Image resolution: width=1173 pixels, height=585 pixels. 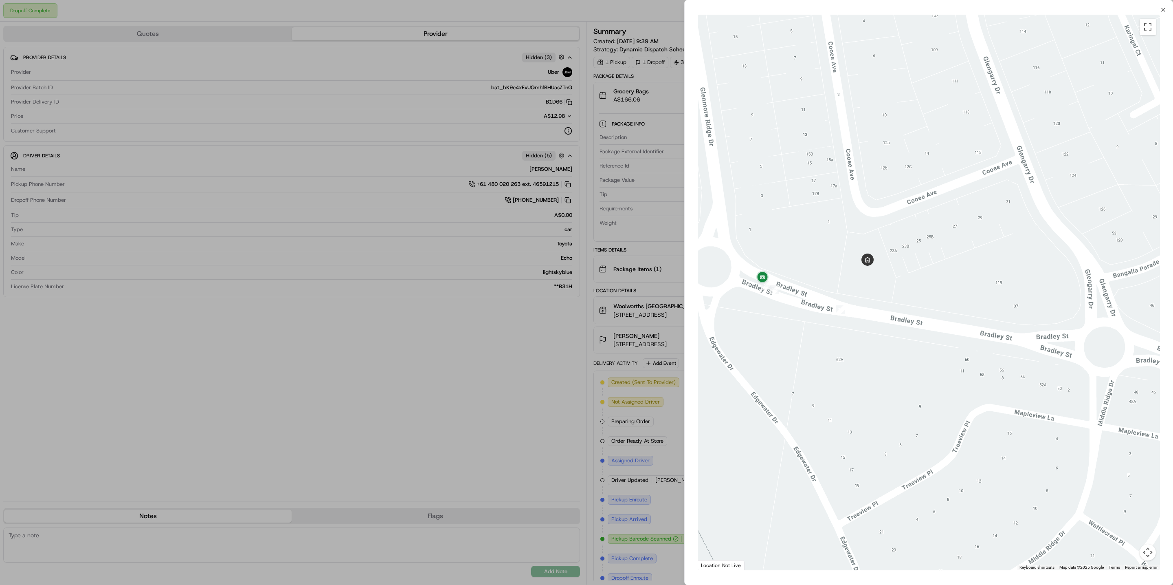 I want to click on a: Open this area in Google Maps (opens a new window), so click(x=713, y=565).